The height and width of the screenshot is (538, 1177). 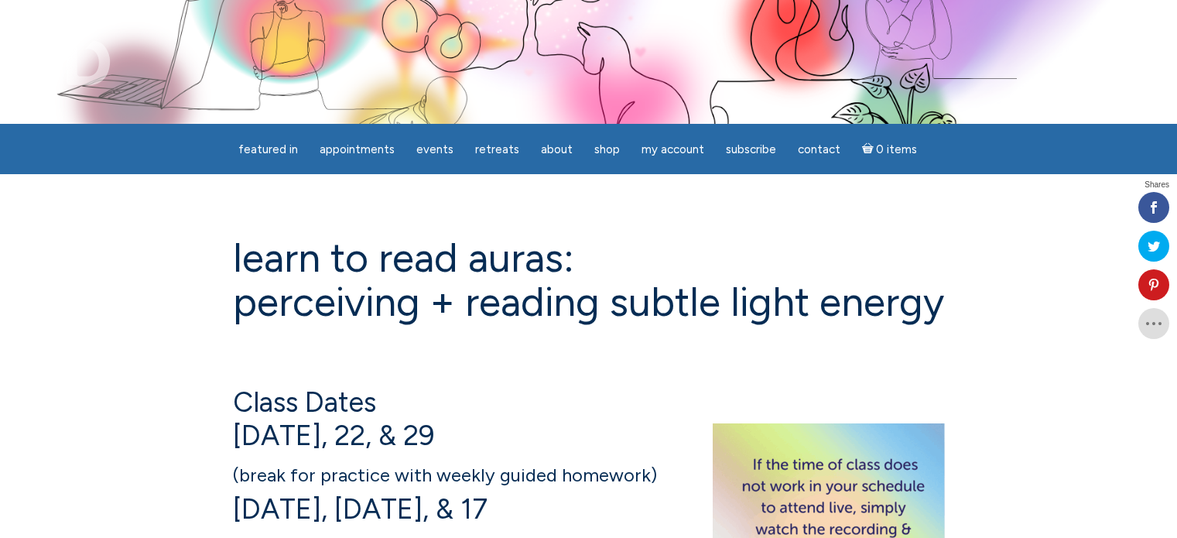 What do you see at coordinates (435, 149) in the screenshot?
I see `span: Events` at bounding box center [435, 149].